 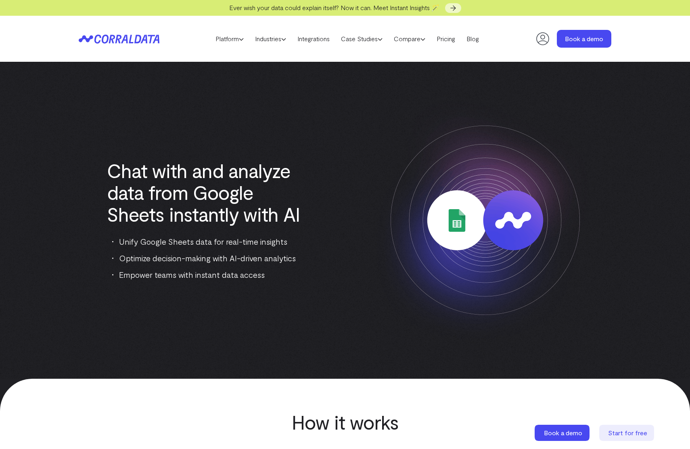 I want to click on a: Blog, so click(x=473, y=39).